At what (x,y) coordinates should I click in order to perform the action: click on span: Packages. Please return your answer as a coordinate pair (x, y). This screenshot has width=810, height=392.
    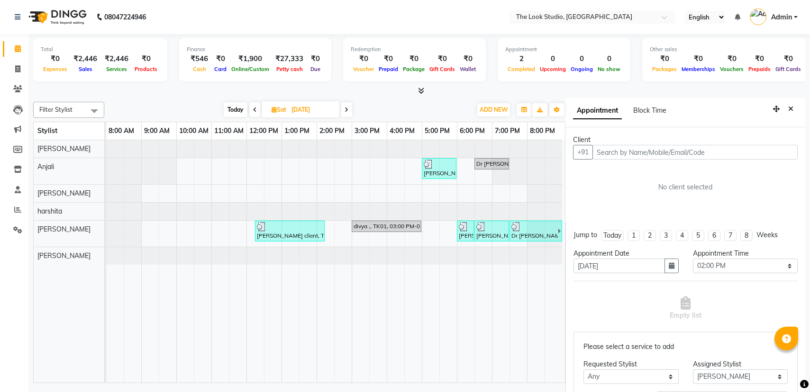
    Looking at the image, I should click on (664, 69).